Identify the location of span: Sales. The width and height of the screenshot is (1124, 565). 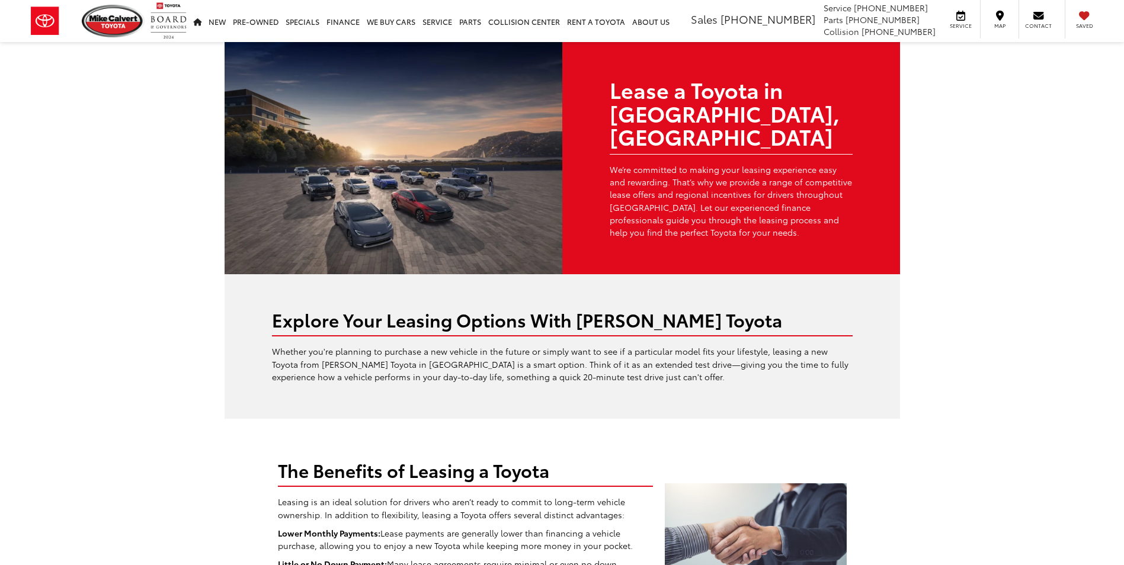
(704, 19).